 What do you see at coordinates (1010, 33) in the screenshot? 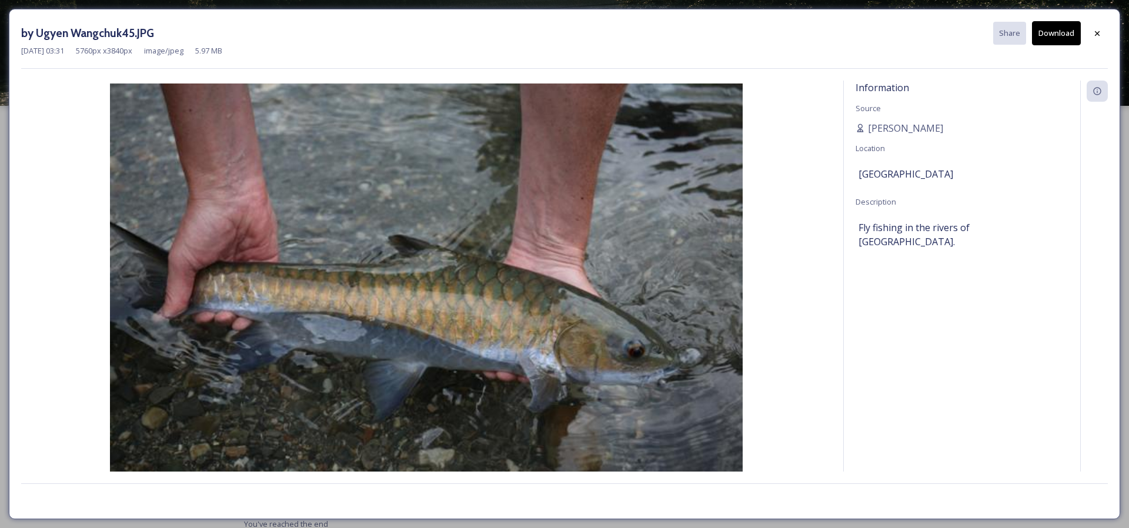
I see `button: Share` at bounding box center [1010, 33].